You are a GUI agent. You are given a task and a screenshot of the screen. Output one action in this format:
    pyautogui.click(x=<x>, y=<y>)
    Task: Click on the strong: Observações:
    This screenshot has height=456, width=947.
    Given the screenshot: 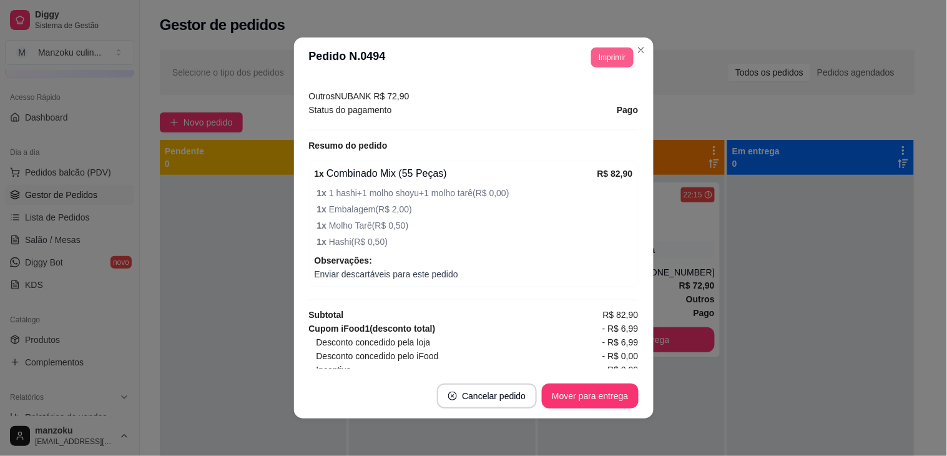 What is the action you would take?
    pyautogui.click(x=343, y=260)
    